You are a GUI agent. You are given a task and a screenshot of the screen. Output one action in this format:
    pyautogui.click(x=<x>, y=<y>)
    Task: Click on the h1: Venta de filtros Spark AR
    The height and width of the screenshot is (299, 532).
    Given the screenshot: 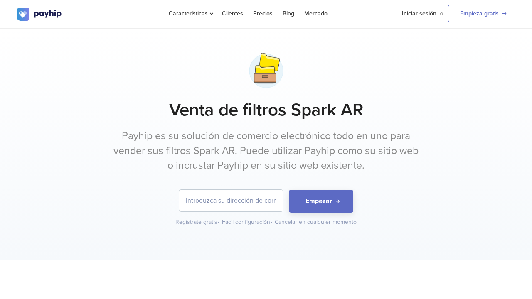 What is the action you would take?
    pyautogui.click(x=266, y=110)
    